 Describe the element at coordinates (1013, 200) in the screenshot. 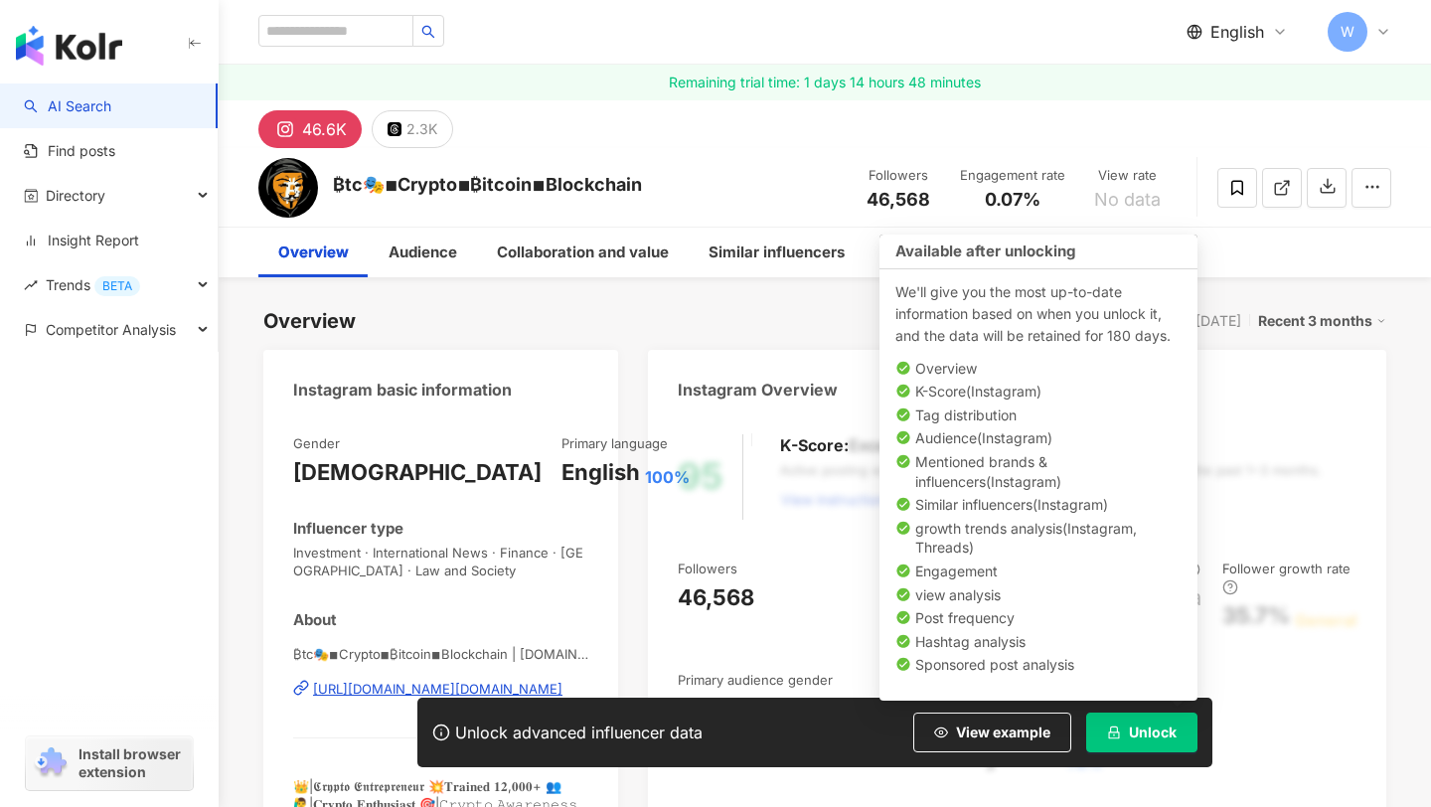

I see `span: 0.07%` at that location.